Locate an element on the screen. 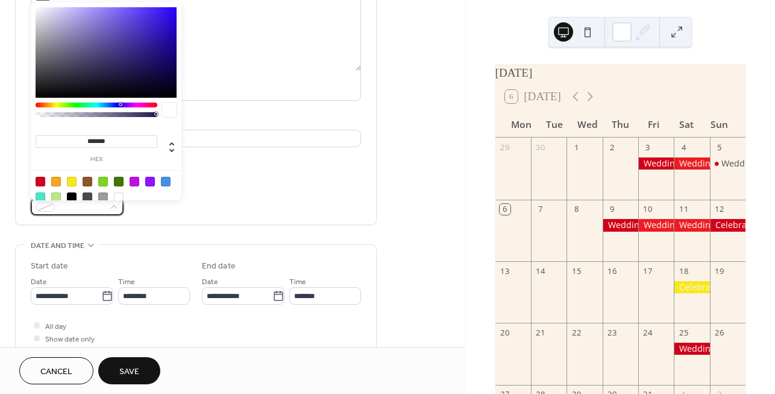  div: Sat is located at coordinates (686, 124).